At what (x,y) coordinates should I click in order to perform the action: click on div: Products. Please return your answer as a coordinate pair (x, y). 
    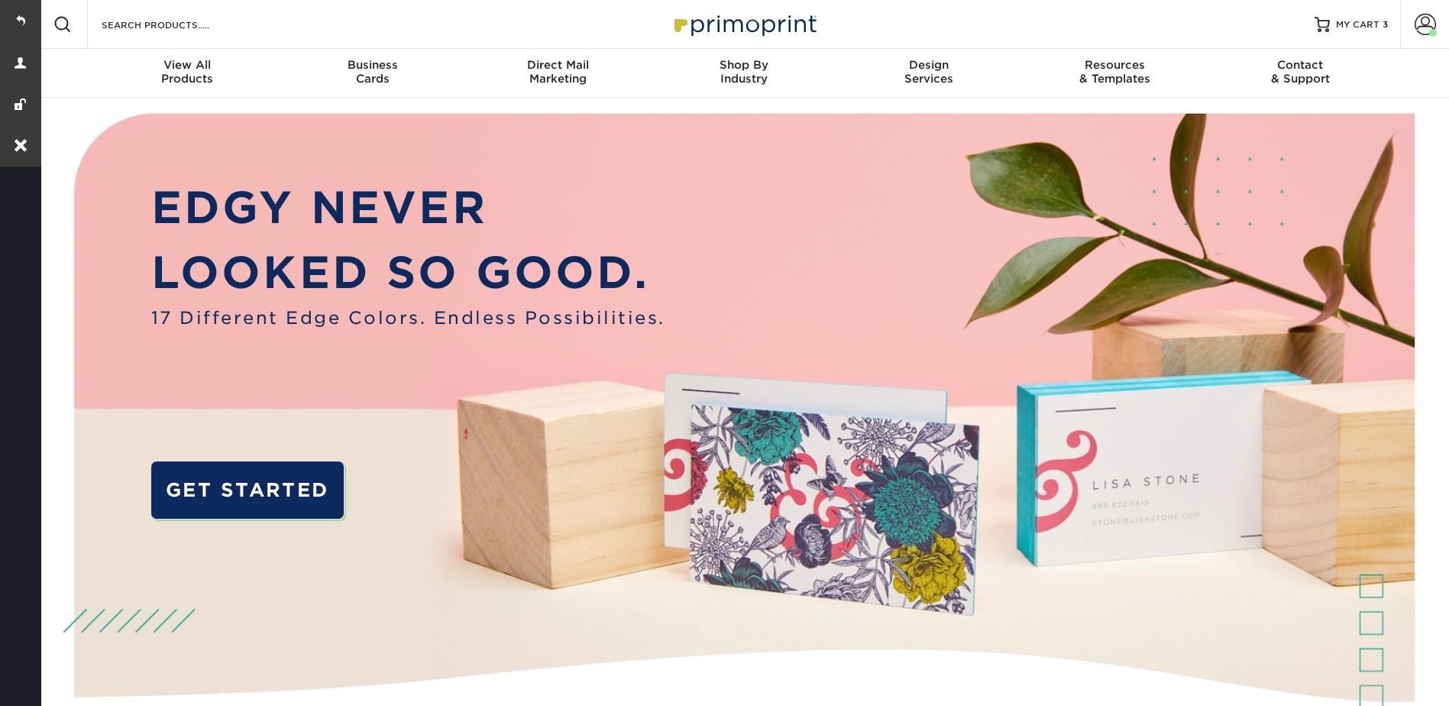
    Looking at the image, I should click on (187, 72).